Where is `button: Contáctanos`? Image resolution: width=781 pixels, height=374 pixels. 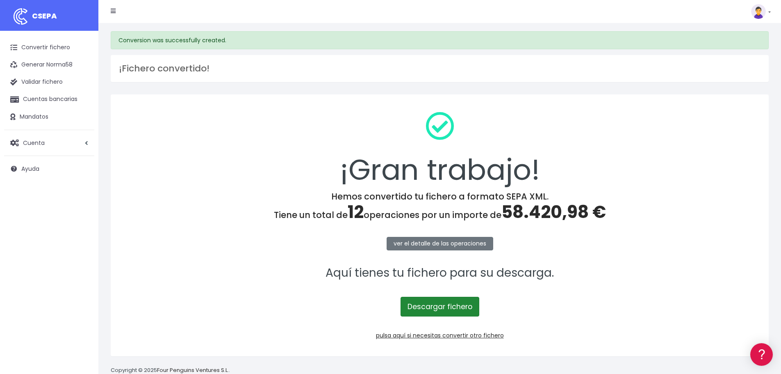
button: Contáctanos is located at coordinates (82, 226).